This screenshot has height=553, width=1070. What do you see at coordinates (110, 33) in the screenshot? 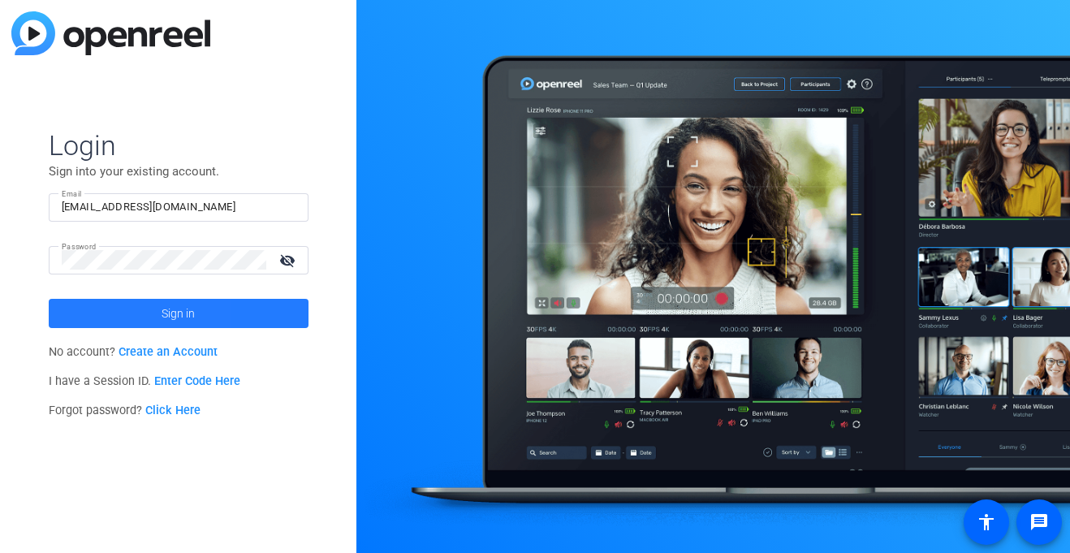
I see `img: blue-gradient.svg` at bounding box center [110, 33].